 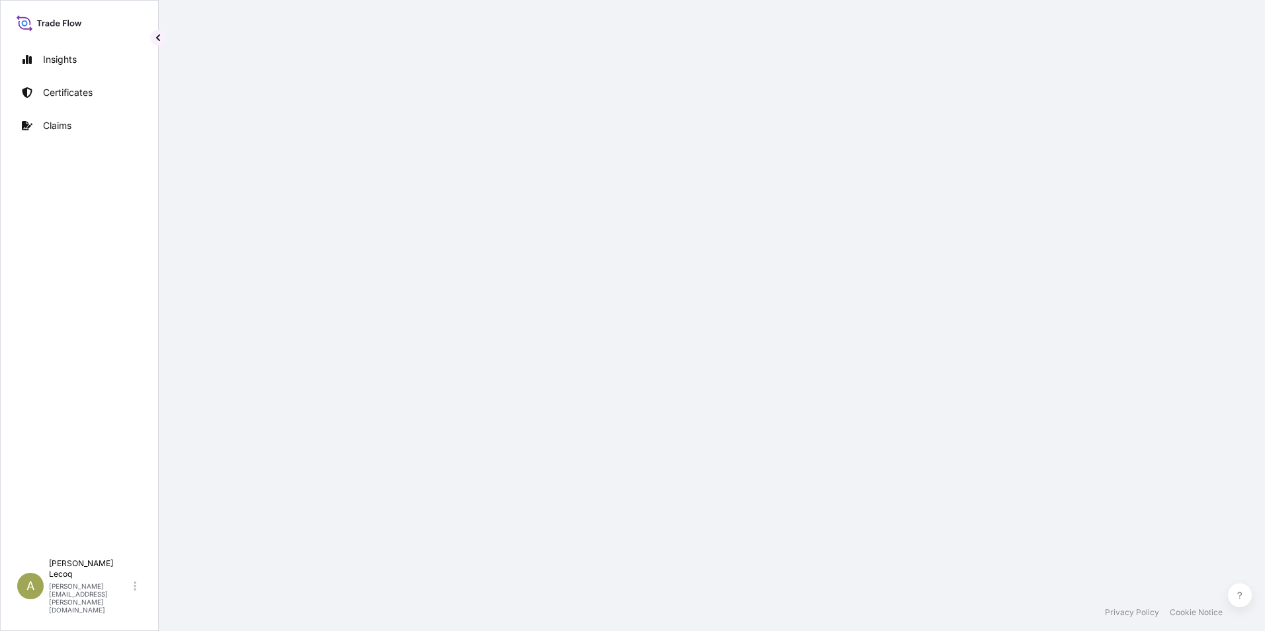 I want to click on a: Certificates, so click(x=79, y=93).